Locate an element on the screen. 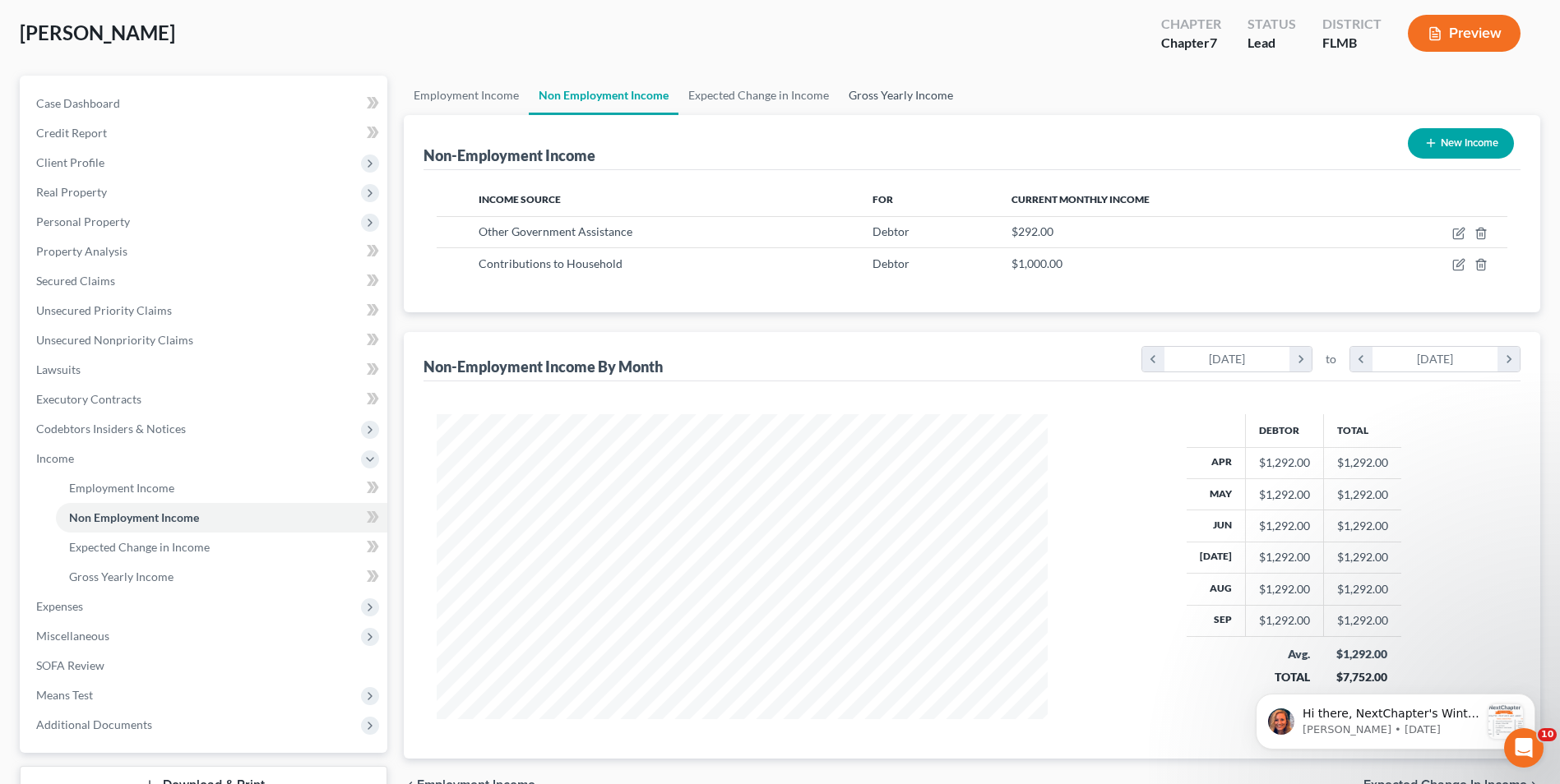 Image resolution: width=1560 pixels, height=784 pixels. th: May is located at coordinates (1217, 494).